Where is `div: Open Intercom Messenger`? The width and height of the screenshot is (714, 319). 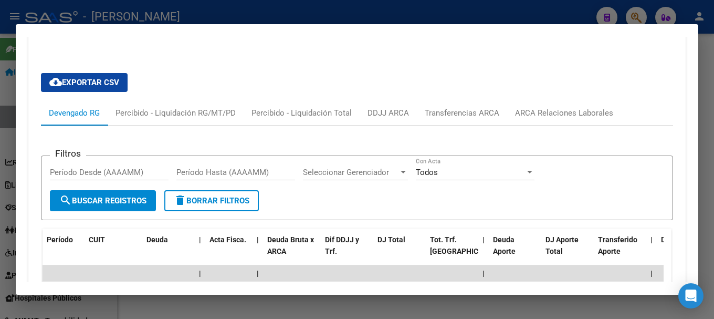 div: Open Intercom Messenger is located at coordinates (691, 295).